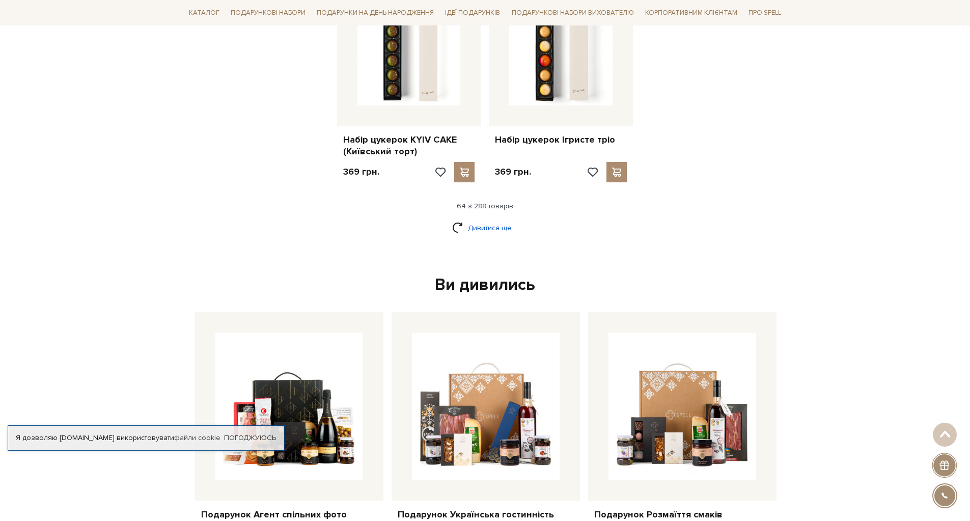 The height and width of the screenshot is (521, 970). I want to click on a: Набір цукерок Ігристе тріо, so click(561, 140).